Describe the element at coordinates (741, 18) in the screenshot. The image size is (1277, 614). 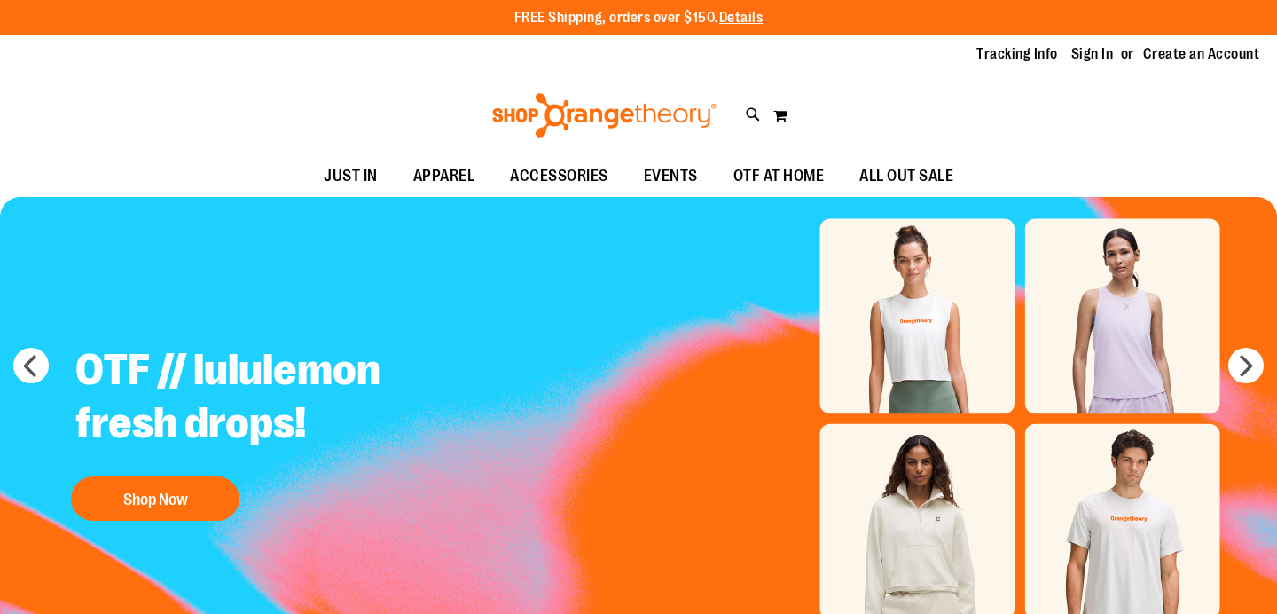
I see `a: Details` at that location.